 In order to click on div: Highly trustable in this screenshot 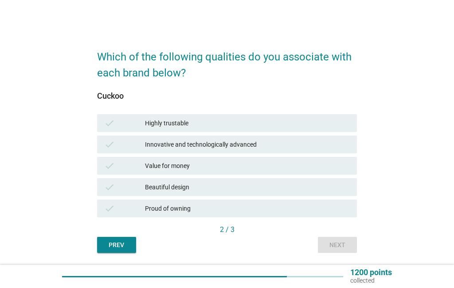, I will do `click(248, 123)`.